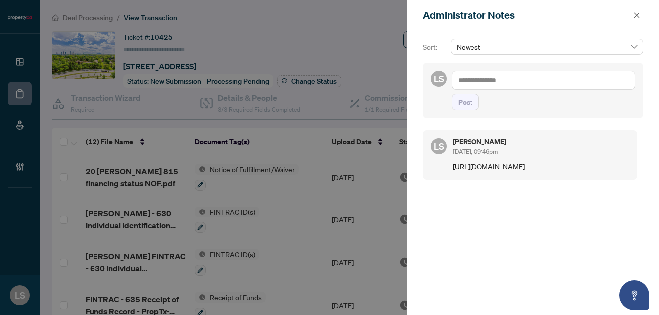  I want to click on span: close, so click(637, 15).